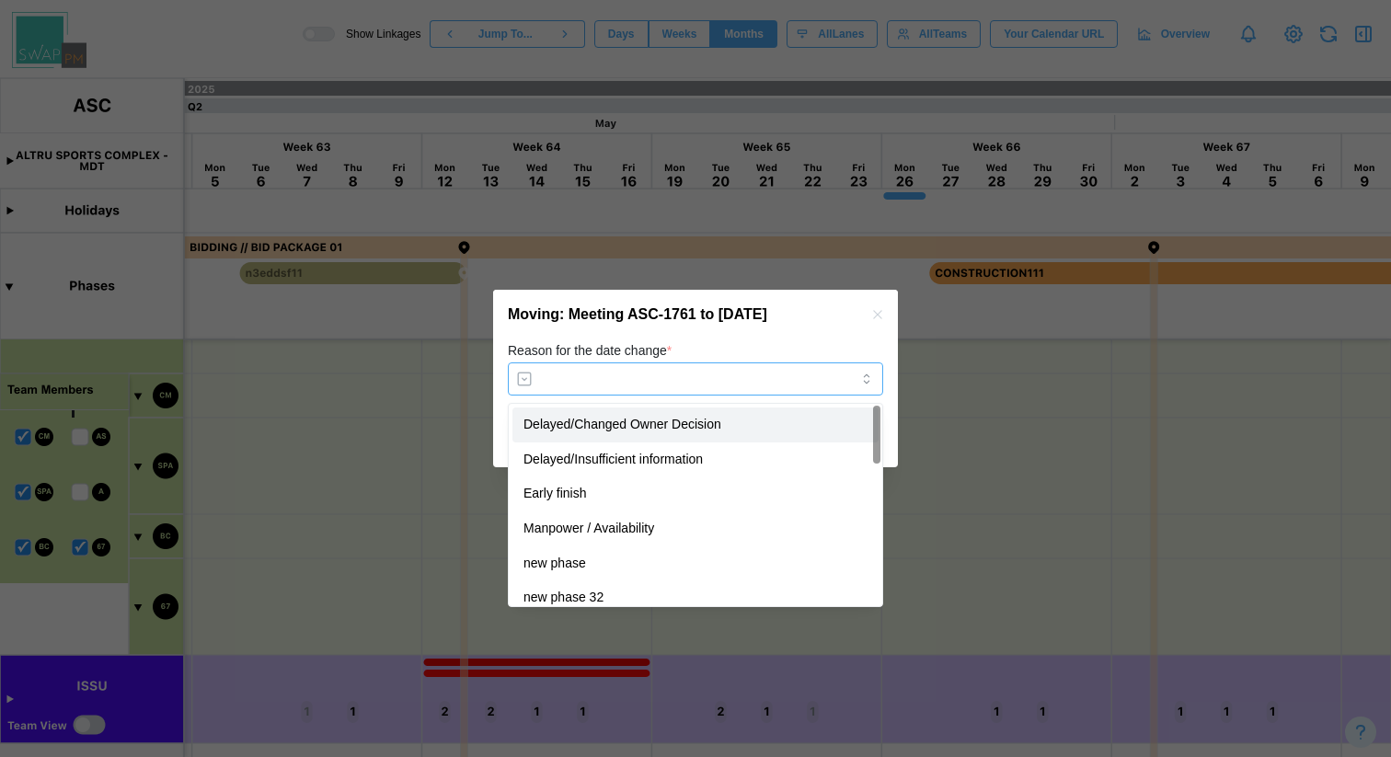 Image resolution: width=1391 pixels, height=757 pixels. Describe the element at coordinates (695, 564) in the screenshot. I see `div: new phase` at that location.